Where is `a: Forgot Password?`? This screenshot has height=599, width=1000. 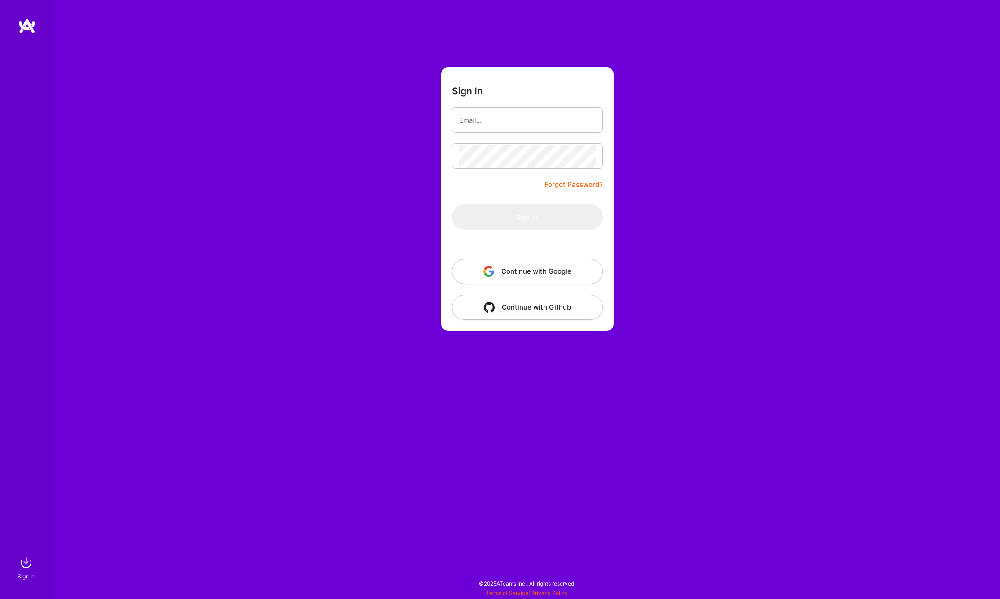
a: Forgot Password? is located at coordinates (574, 185).